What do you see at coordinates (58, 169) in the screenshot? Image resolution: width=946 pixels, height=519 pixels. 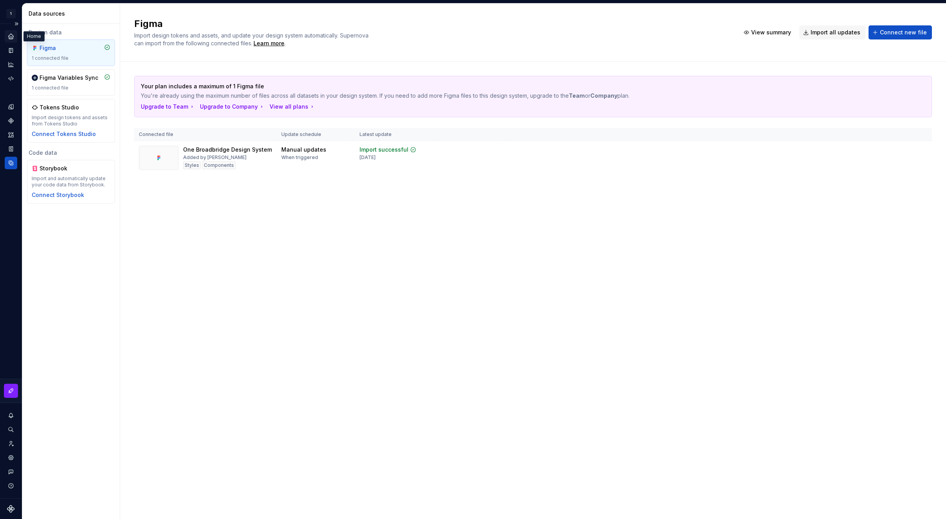 I see `div: Storybook` at bounding box center [58, 169].